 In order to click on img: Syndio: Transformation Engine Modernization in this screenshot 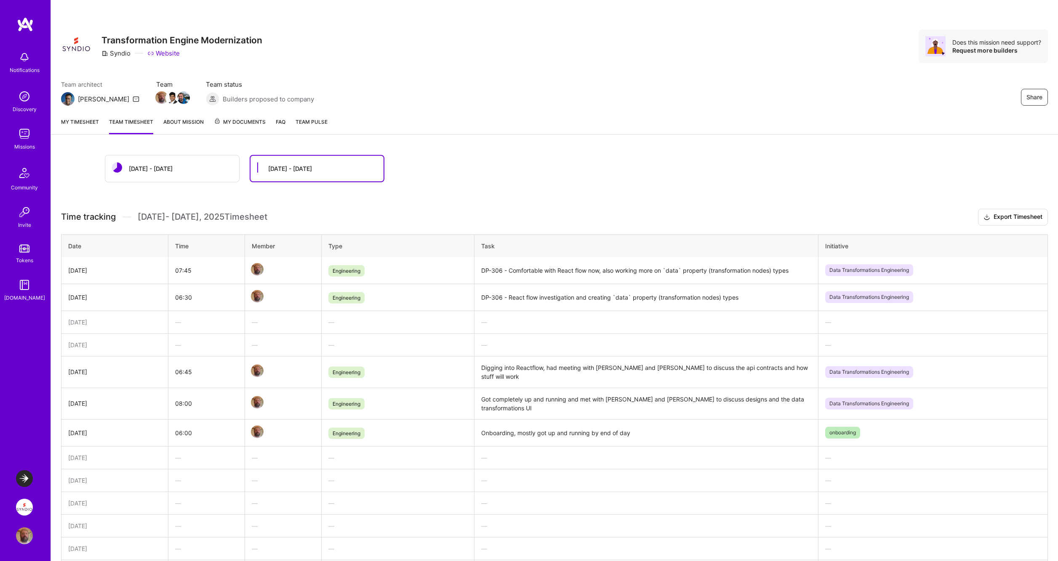, I will do `click(24, 507)`.